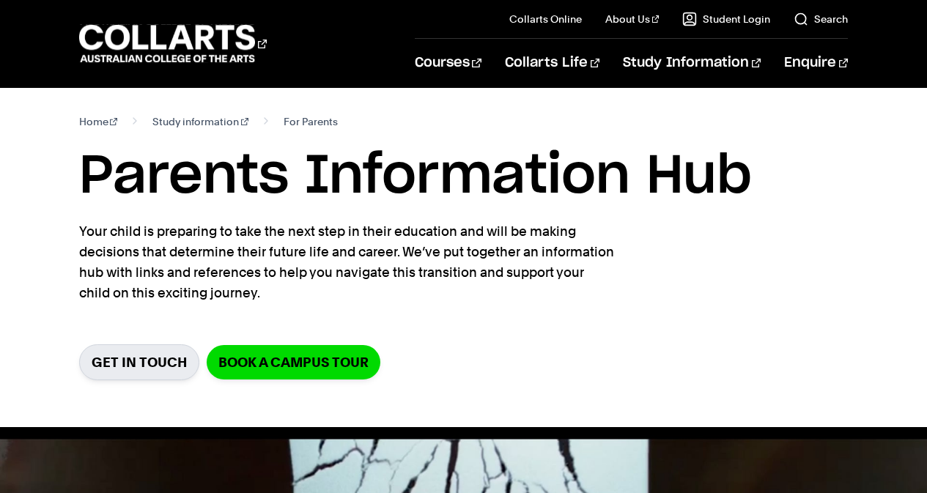 This screenshot has height=493, width=927. Describe the element at coordinates (346, 262) in the screenshot. I see `p: Your child is preparing to take the next step in their education and will be making decisions tha...` at that location.